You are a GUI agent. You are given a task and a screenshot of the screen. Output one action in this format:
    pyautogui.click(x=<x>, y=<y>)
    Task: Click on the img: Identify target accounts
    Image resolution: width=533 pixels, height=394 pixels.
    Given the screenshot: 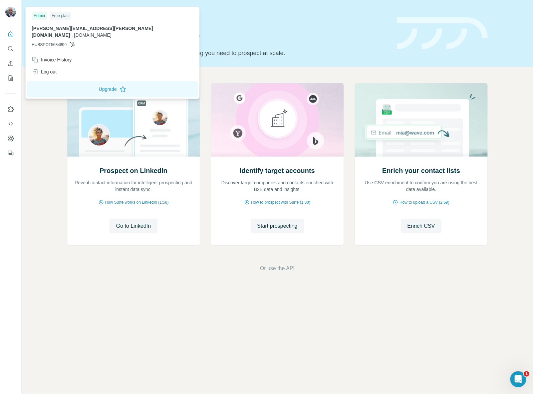 What is the action you would take?
    pyautogui.click(x=277, y=120)
    